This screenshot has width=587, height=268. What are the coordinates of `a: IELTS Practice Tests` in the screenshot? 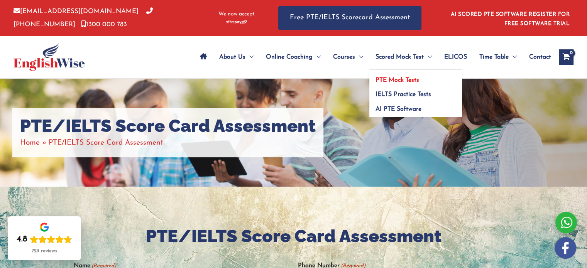 It's located at (416, 92).